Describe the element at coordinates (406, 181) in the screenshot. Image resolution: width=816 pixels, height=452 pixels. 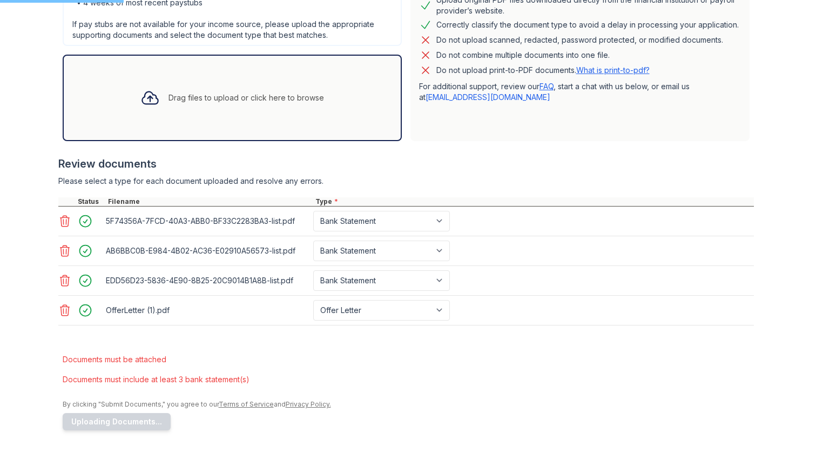
I see `div: Please select a type for each document uploaded and resolve any errors.` at that location.